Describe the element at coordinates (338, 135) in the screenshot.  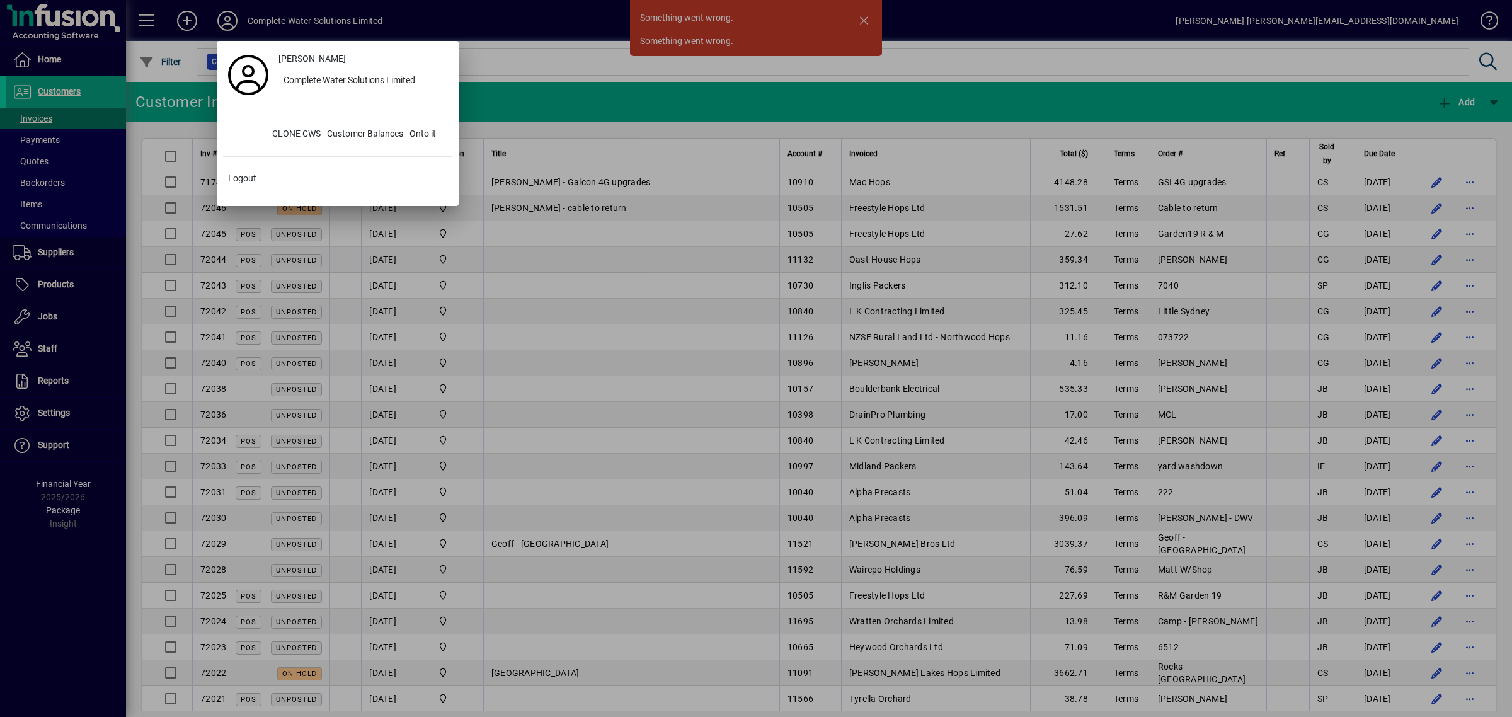
I see `button: CLONE CWS - Customer Balances - Onto it` at that location.